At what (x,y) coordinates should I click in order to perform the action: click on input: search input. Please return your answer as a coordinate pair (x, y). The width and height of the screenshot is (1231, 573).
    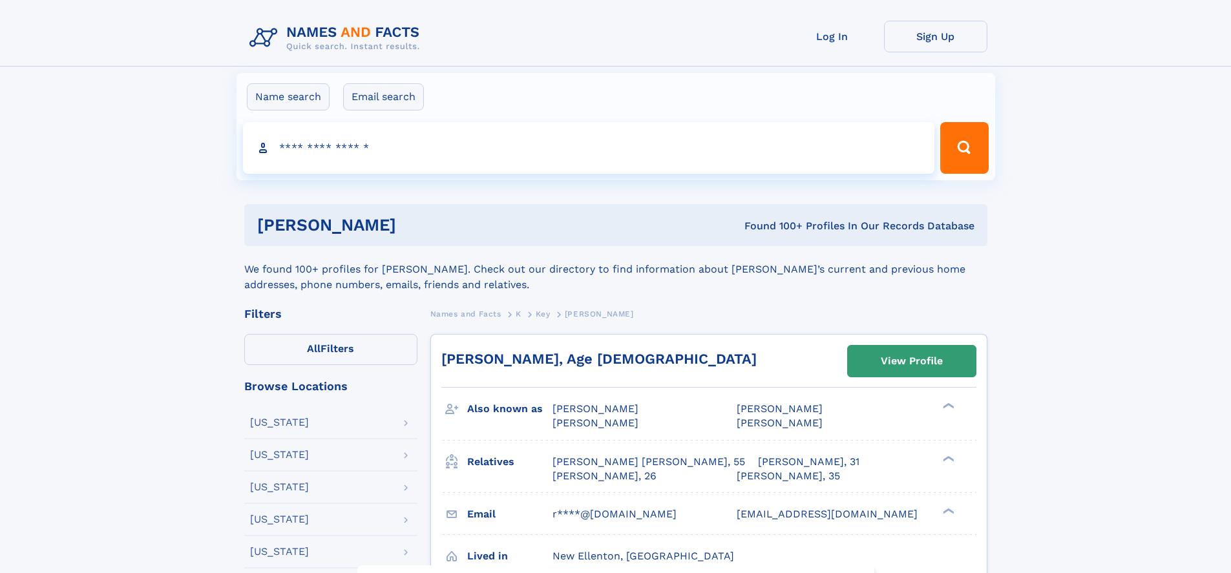
    Looking at the image, I should click on (589, 148).